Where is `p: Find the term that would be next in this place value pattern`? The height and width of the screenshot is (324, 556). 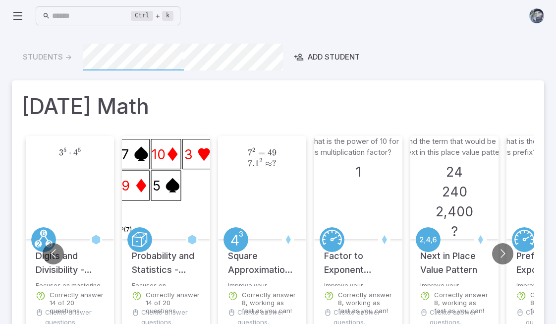
p: Find the term that would be next in this place value pattern is located at coordinates (454, 147).